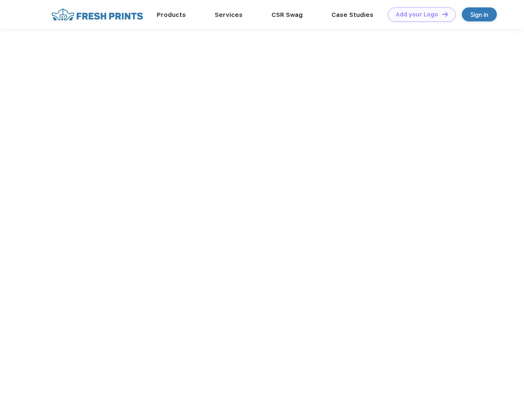 The height and width of the screenshot is (395, 524). I want to click on img: fo%20logo%202.webp, so click(97, 14).